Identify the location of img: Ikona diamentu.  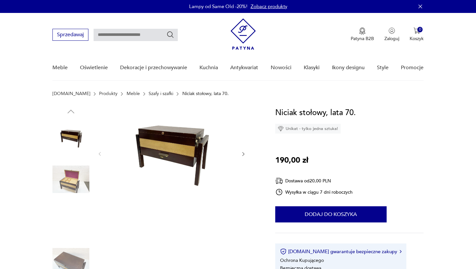
(281, 129).